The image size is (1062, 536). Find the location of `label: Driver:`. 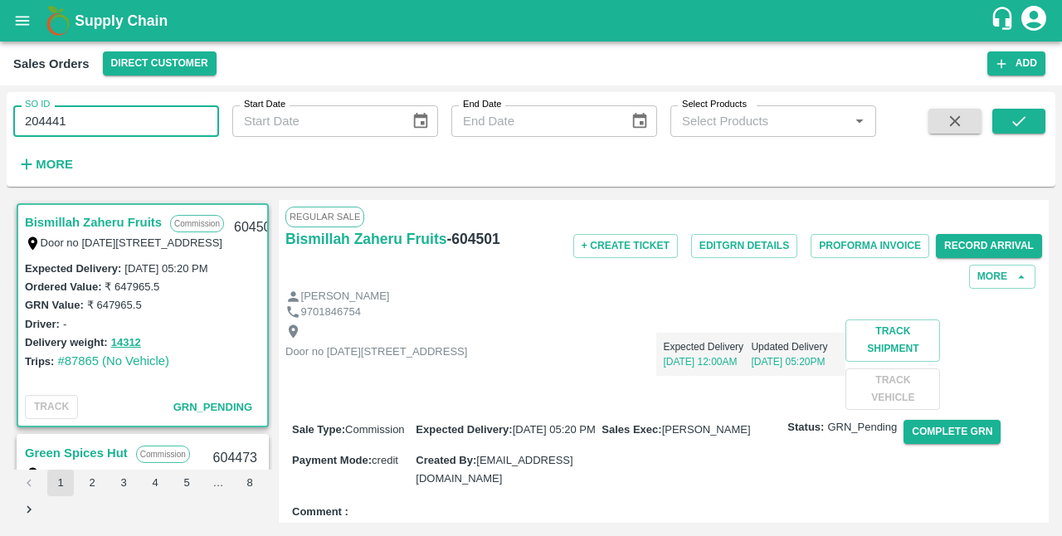

label: Driver: is located at coordinates (42, 323).